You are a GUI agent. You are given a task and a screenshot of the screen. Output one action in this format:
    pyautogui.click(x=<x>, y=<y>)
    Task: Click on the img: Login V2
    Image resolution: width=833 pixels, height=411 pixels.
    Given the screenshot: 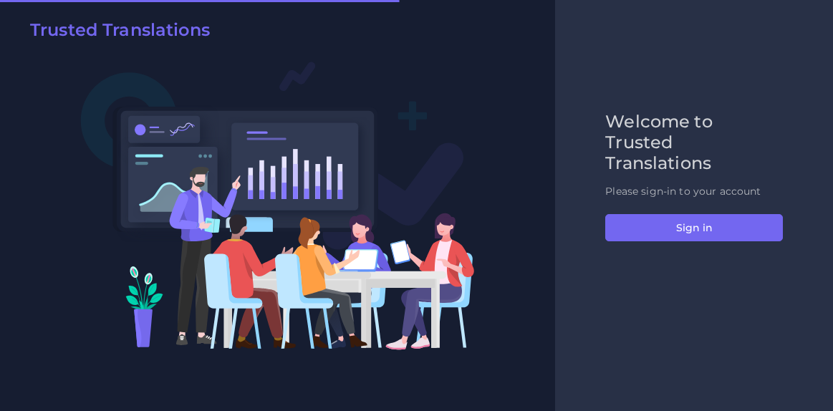 What is the action you would take?
    pyautogui.click(x=277, y=206)
    